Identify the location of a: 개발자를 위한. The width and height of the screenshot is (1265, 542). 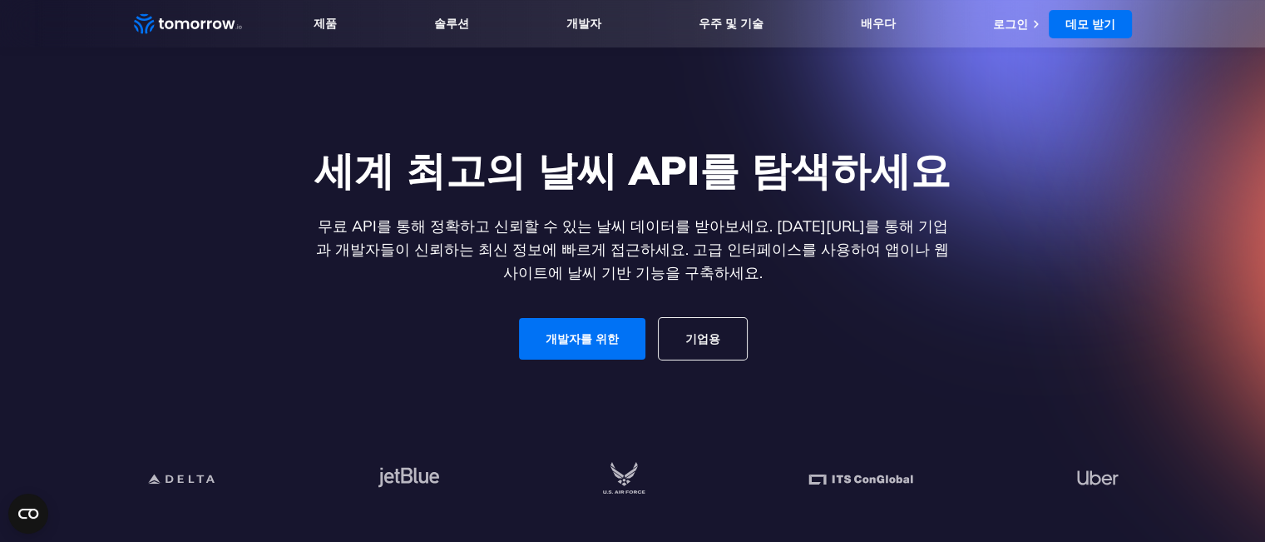
(582, 339).